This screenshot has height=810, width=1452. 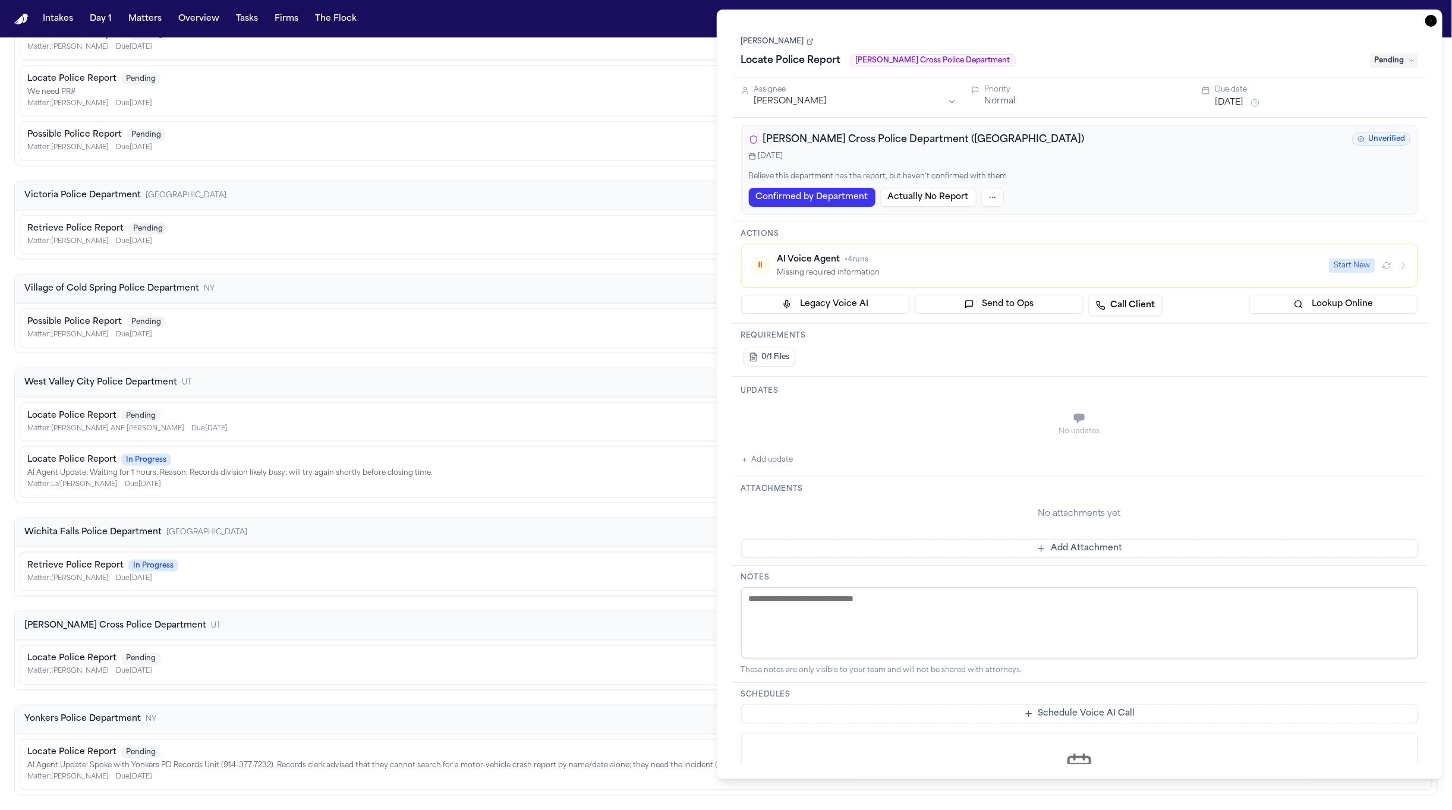 I want to click on button: Legacy Voice AI, so click(x=825, y=304).